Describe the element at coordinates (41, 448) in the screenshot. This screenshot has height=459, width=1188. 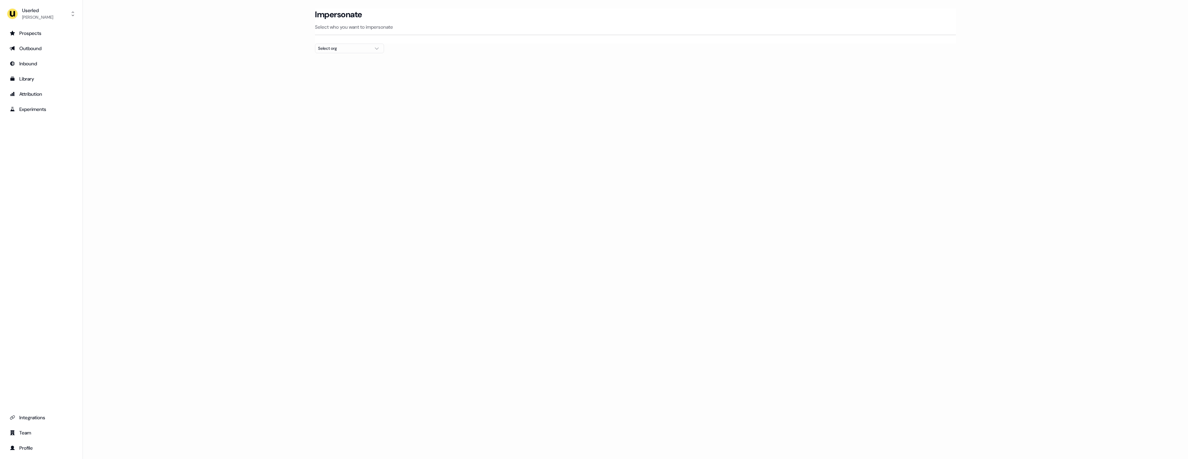
I see `a: Go to profile` at that location.